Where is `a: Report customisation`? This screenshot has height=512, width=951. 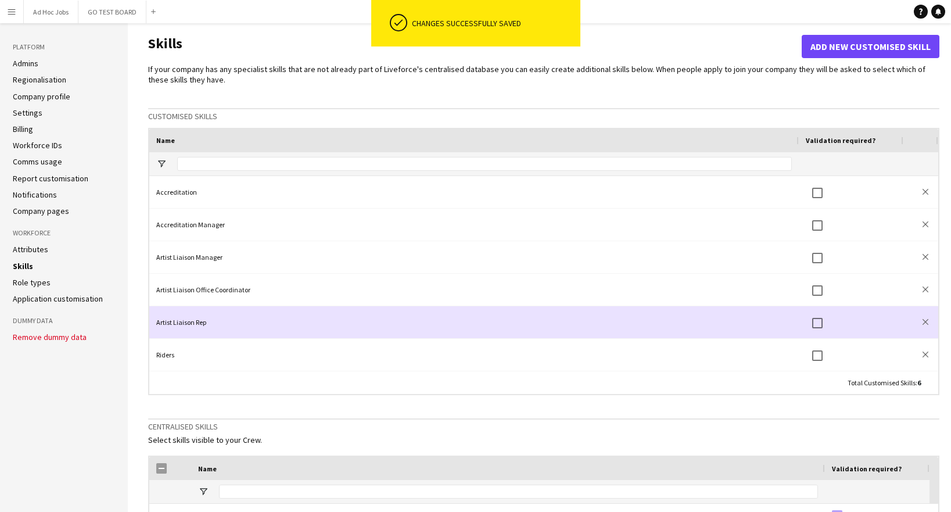
a: Report customisation is located at coordinates (51, 178).